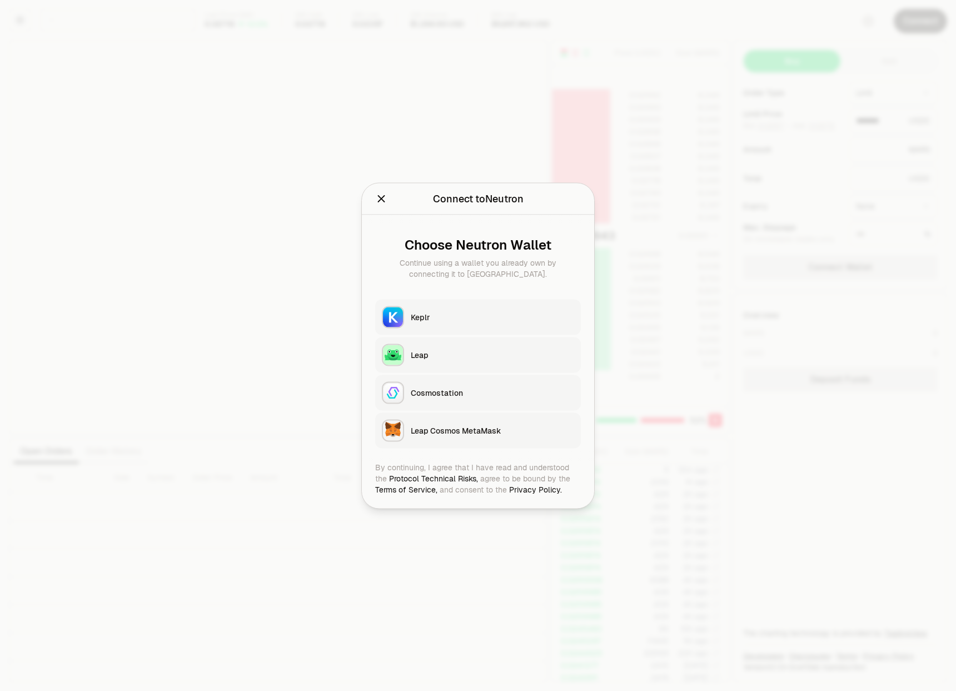 This screenshot has height=691, width=956. Describe the element at coordinates (478, 244) in the screenshot. I see `div: Choose Neutron Wallet` at that location.